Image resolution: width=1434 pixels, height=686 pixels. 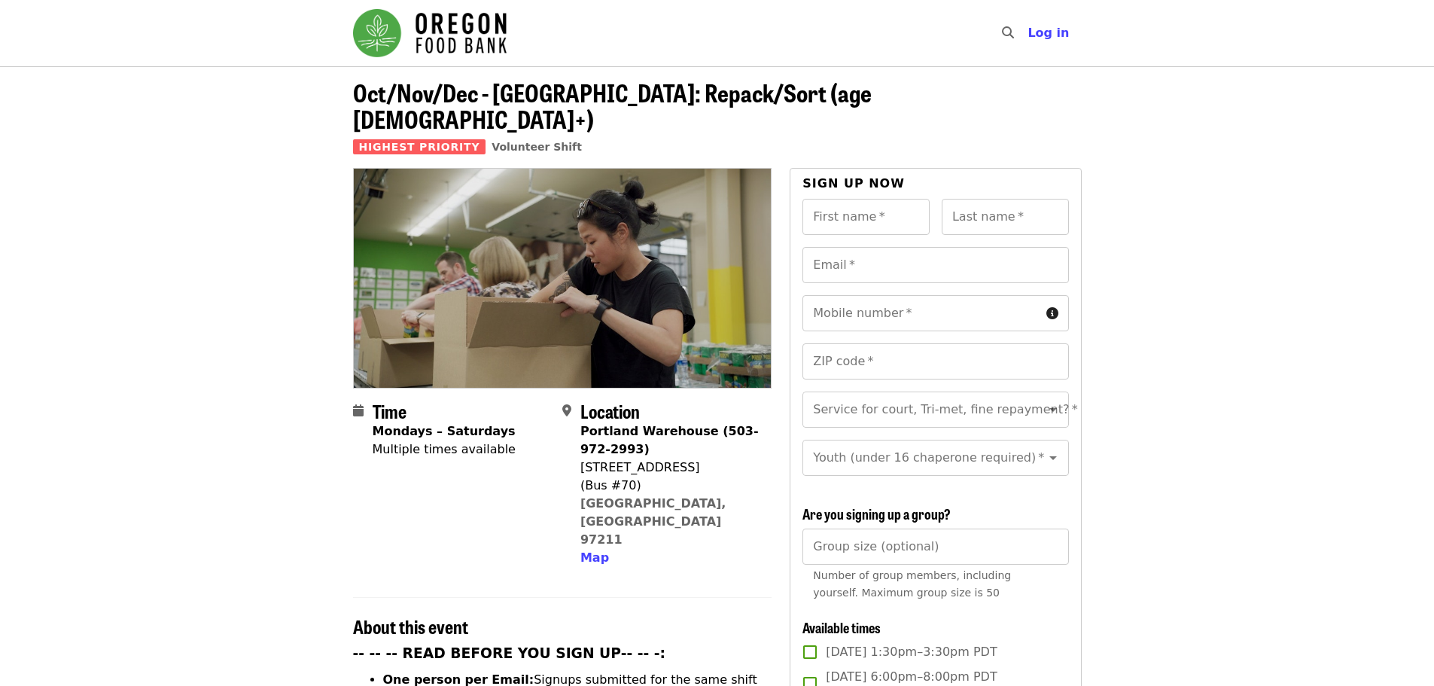 I want to click on i: search icon, so click(x=1008, y=32).